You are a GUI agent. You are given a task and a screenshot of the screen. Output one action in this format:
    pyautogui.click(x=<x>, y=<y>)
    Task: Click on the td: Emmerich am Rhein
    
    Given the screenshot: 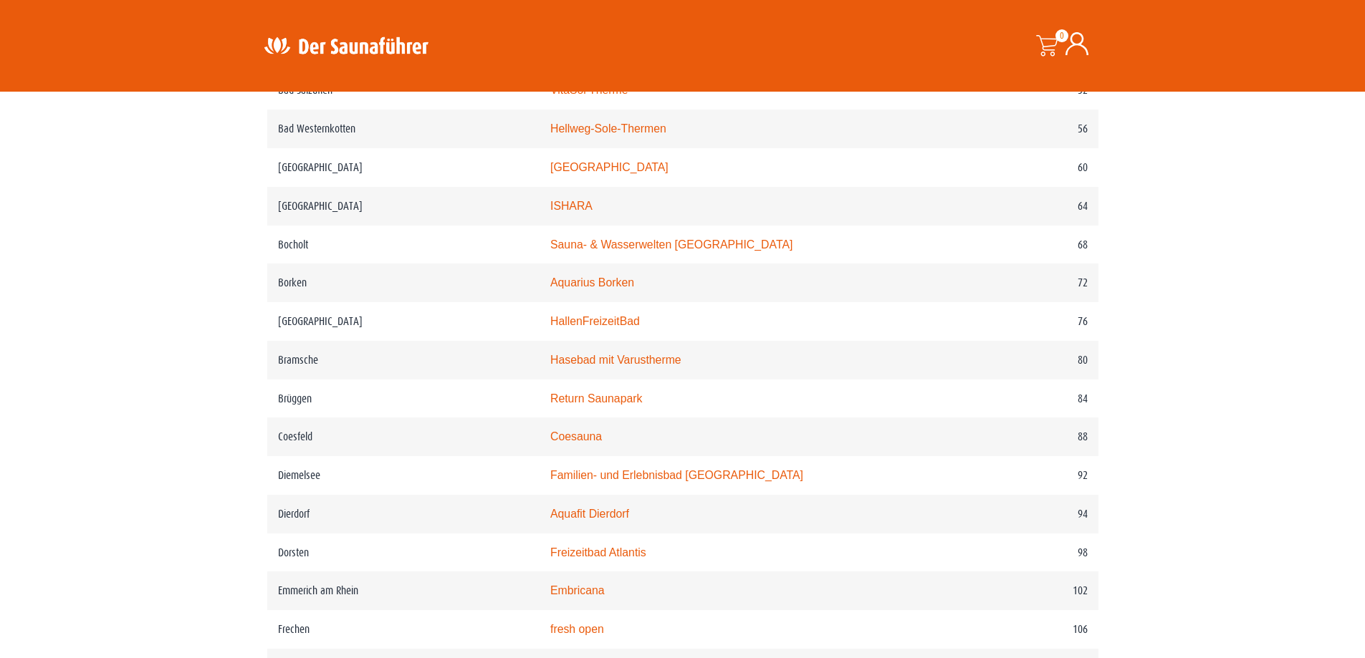 What is the action you would take?
    pyautogui.click(x=403, y=591)
    